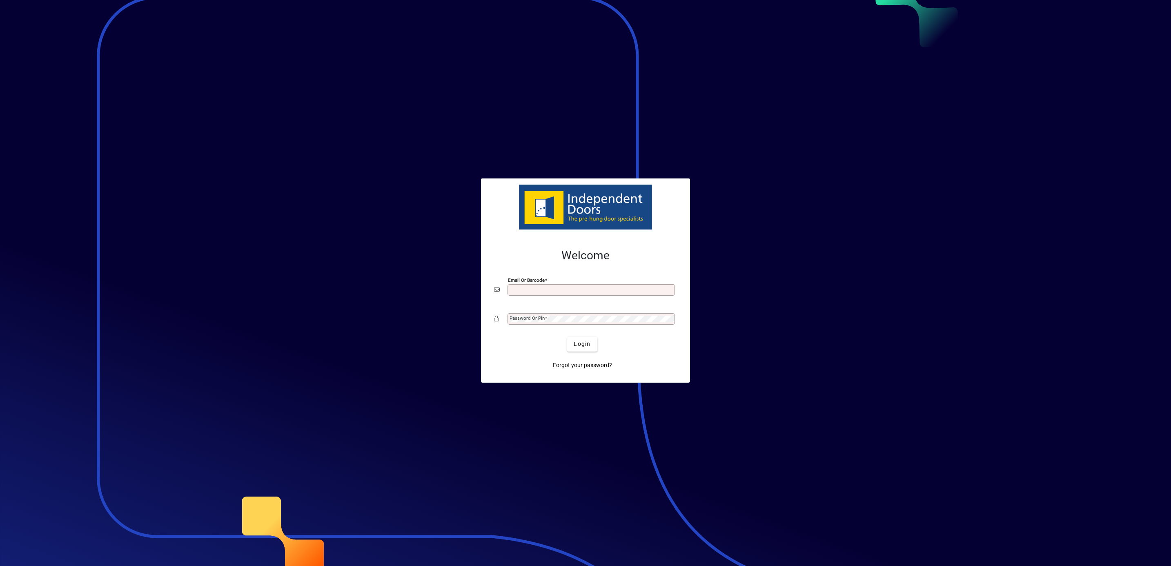  What do you see at coordinates (582, 344) in the screenshot?
I see `span: Login` at bounding box center [582, 344].